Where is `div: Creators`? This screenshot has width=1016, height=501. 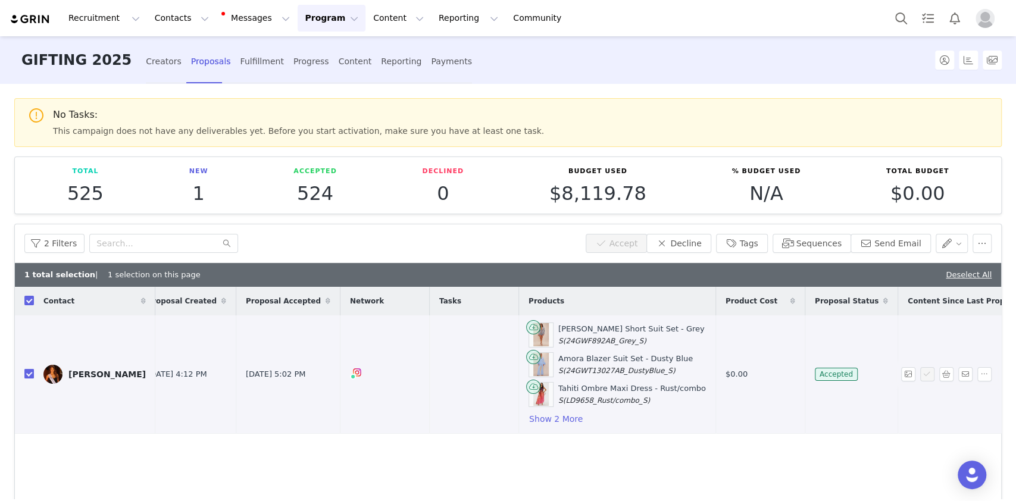 div: Creators is located at coordinates (164, 61).